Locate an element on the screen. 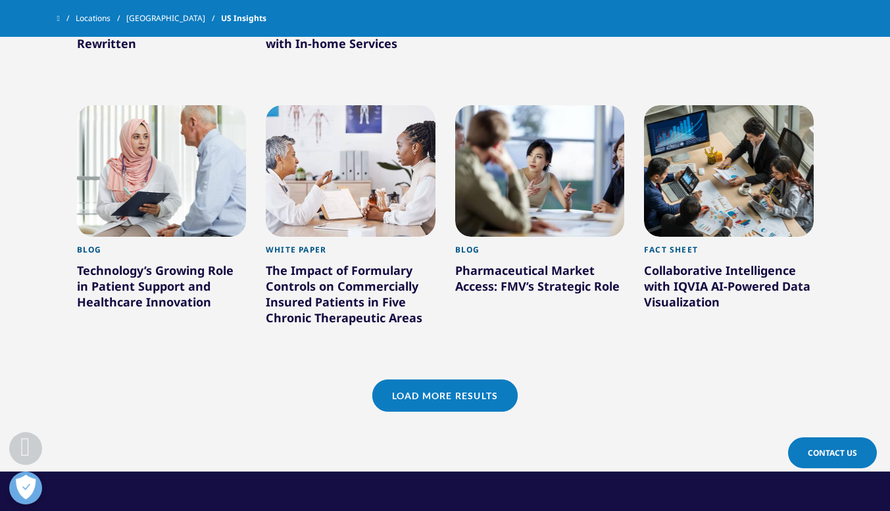 The image size is (890, 511). div: Technology’s Growing Role in Patient Support and Healthcare Innovation is located at coordinates (162, 289).